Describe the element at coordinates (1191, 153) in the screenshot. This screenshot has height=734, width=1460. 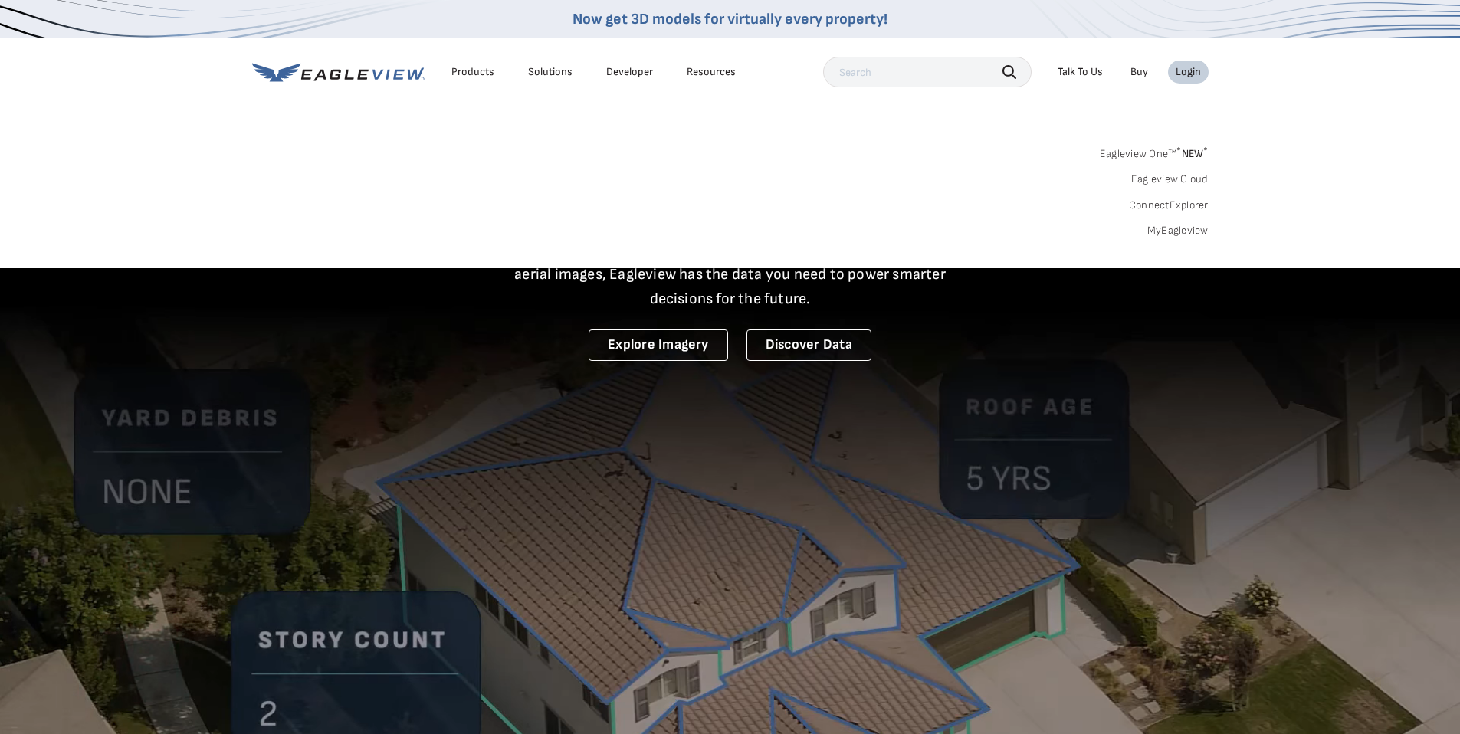
I see `span: NEW` at that location.